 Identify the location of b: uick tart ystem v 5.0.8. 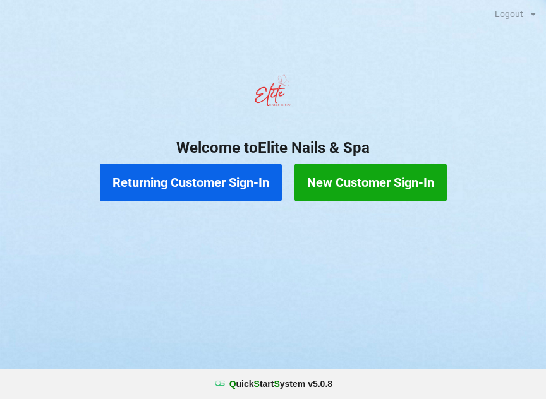
(281, 384).